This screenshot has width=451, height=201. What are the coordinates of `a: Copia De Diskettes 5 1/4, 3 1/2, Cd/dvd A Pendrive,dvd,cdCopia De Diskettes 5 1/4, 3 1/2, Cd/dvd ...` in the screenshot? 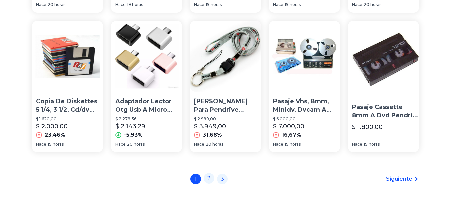 It's located at (67, 86).